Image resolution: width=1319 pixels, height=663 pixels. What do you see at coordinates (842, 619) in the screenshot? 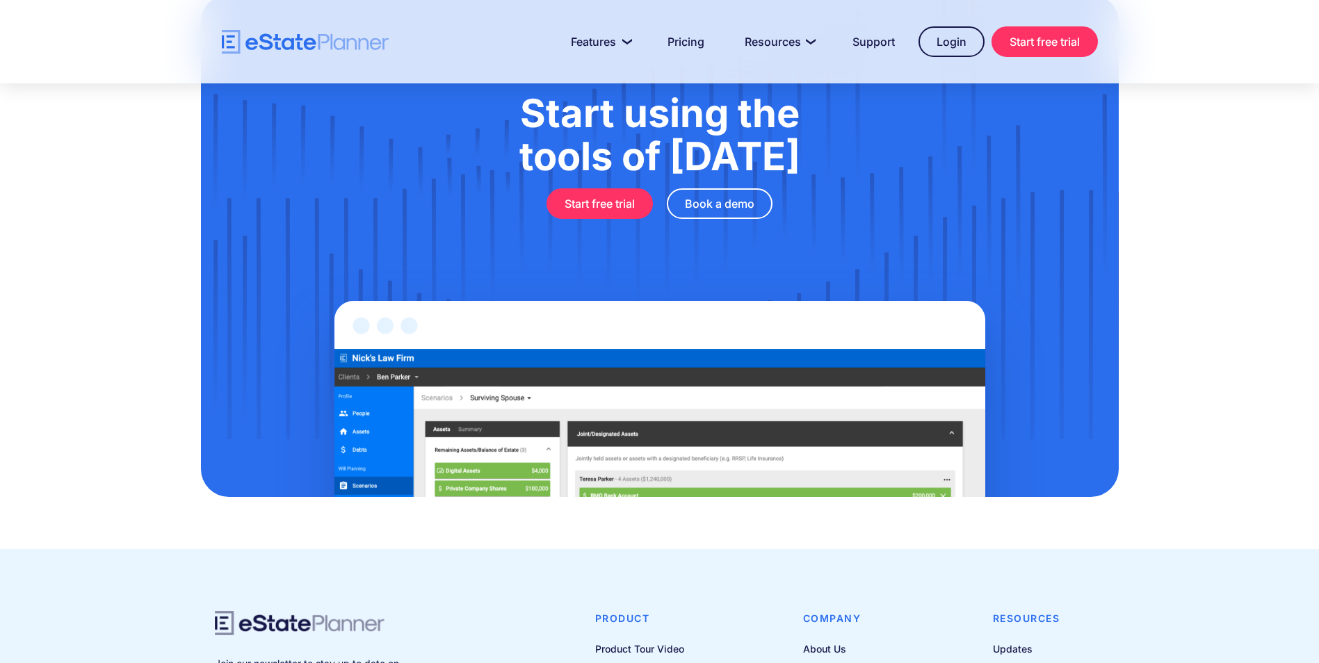
I see `h4: Company` at bounding box center [842, 619].